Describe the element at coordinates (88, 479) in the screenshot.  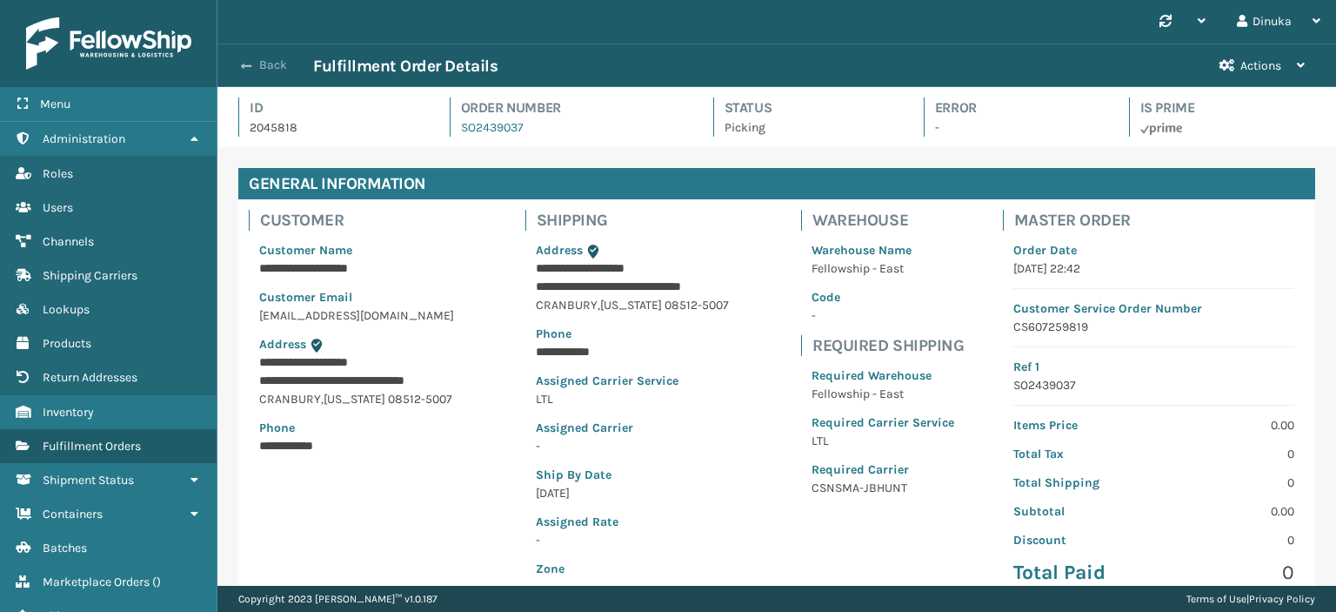
I see `span: Shipment Status` at that location.